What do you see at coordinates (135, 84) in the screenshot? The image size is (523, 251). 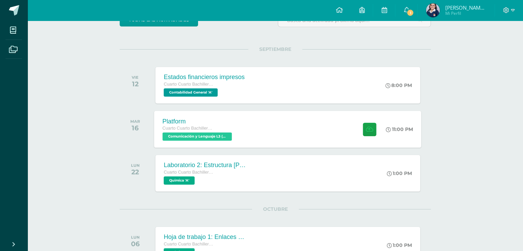 I see `div: 12` at bounding box center [135, 84].